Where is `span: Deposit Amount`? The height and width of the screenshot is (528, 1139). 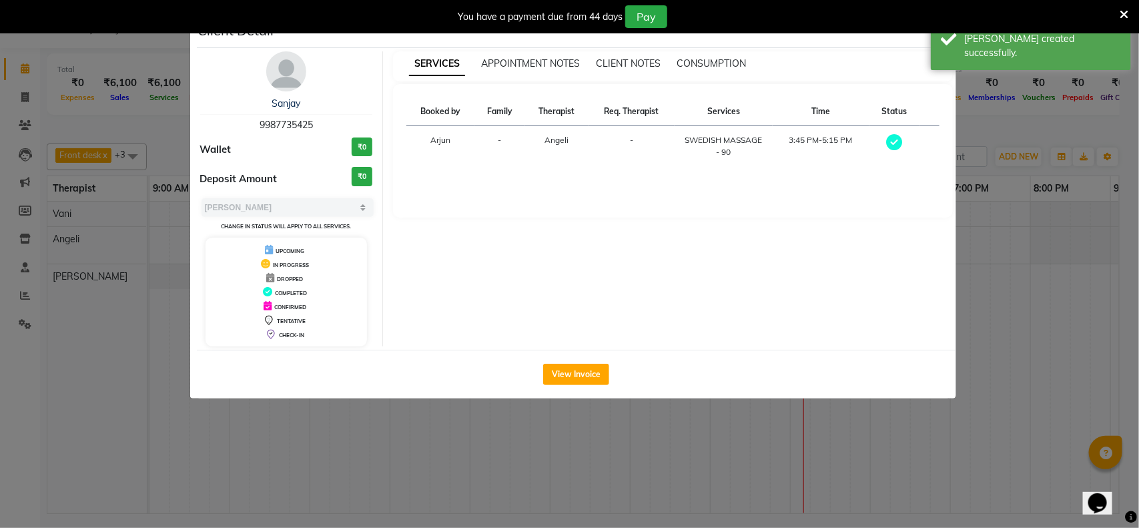 span: Deposit Amount is located at coordinates (239, 179).